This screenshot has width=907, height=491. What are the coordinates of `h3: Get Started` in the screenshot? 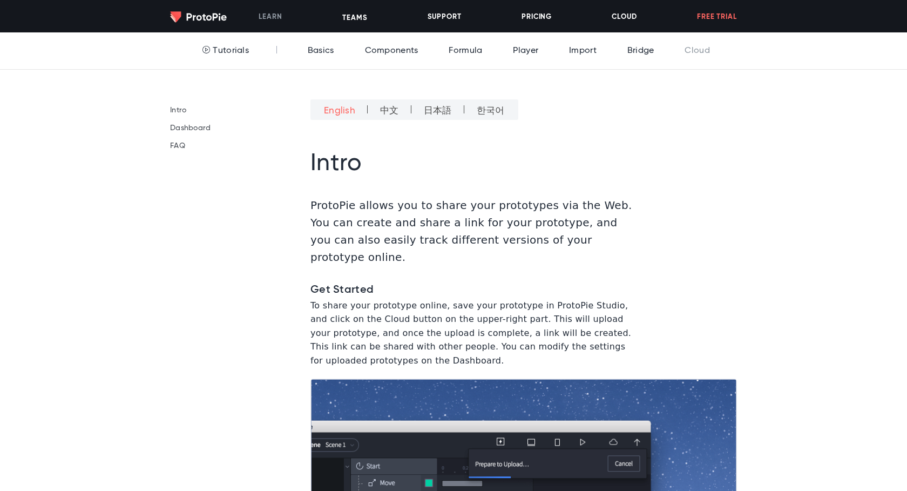 It's located at (524, 290).